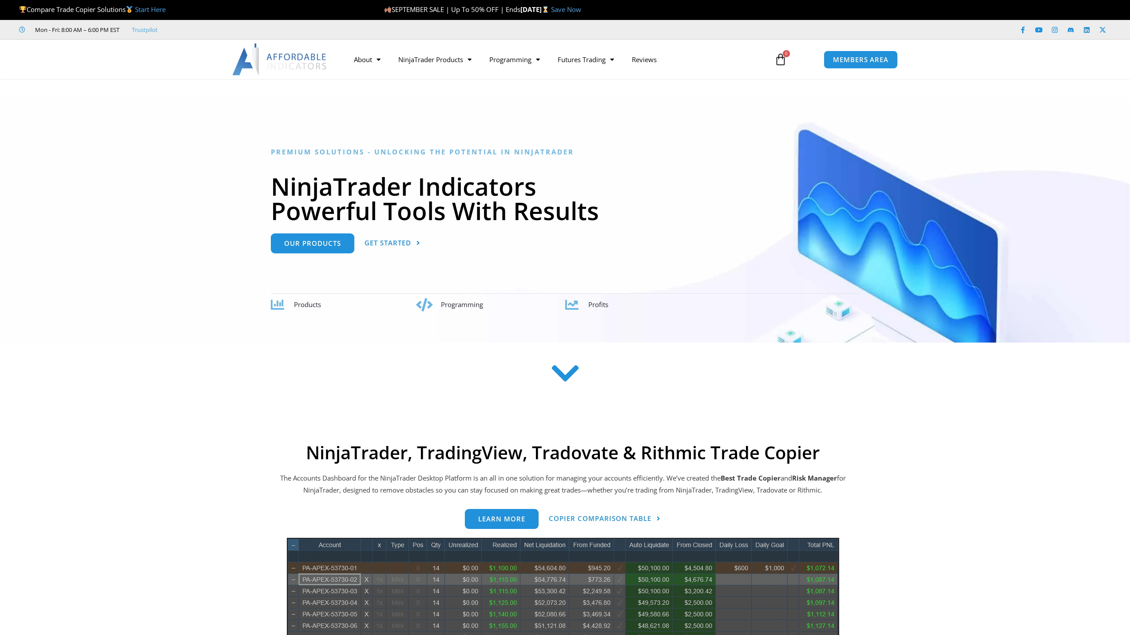 The image size is (1130, 635). Describe the element at coordinates (462, 305) in the screenshot. I see `span: Programming` at that location.